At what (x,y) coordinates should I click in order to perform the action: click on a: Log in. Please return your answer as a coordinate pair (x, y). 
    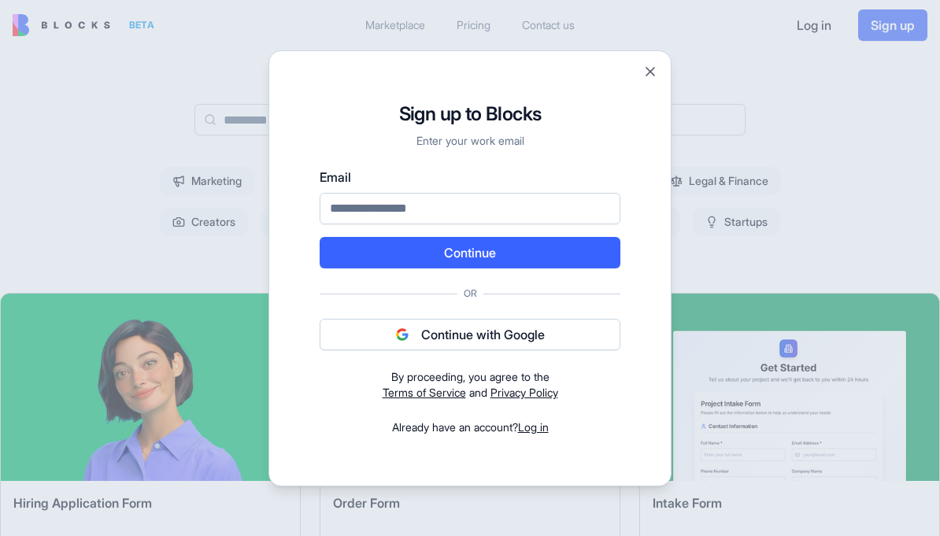
    Looking at the image, I should click on (533, 427).